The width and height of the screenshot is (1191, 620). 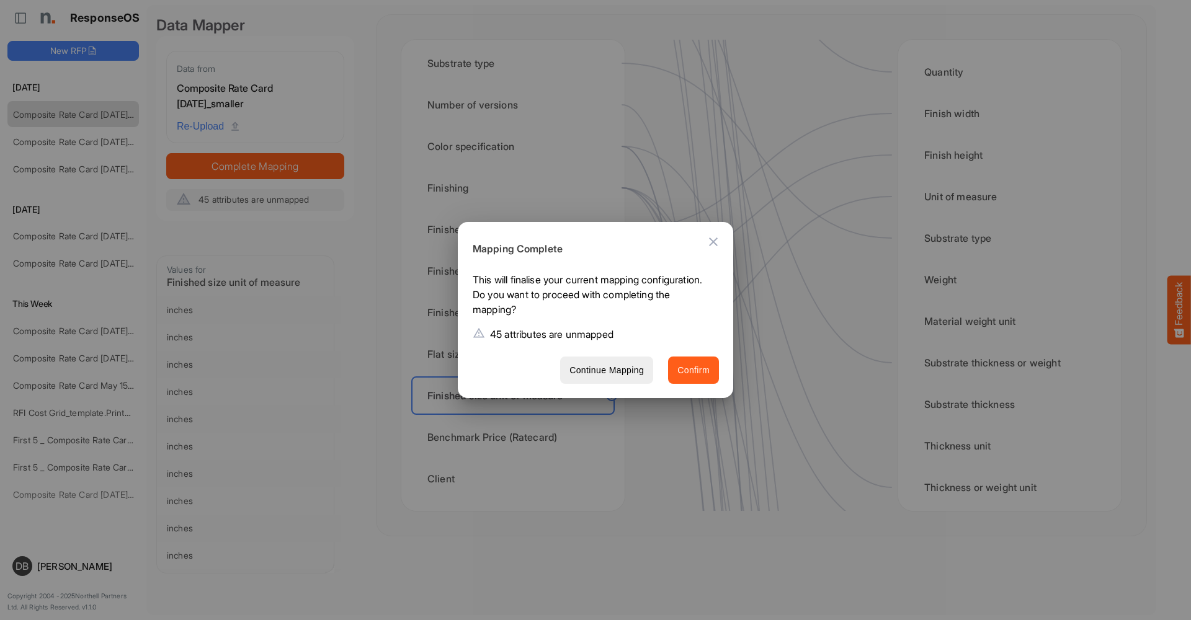 What do you see at coordinates (551, 334) in the screenshot?
I see `p: 45 attributes are unmapped` at bounding box center [551, 334].